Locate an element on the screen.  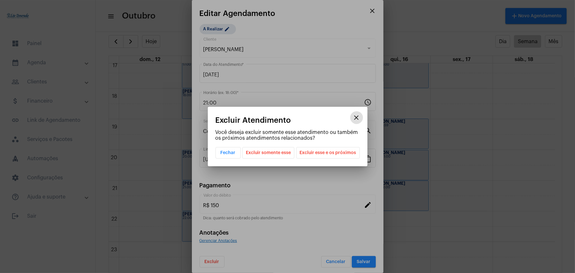
button: Fechar is located at coordinates (228, 153).